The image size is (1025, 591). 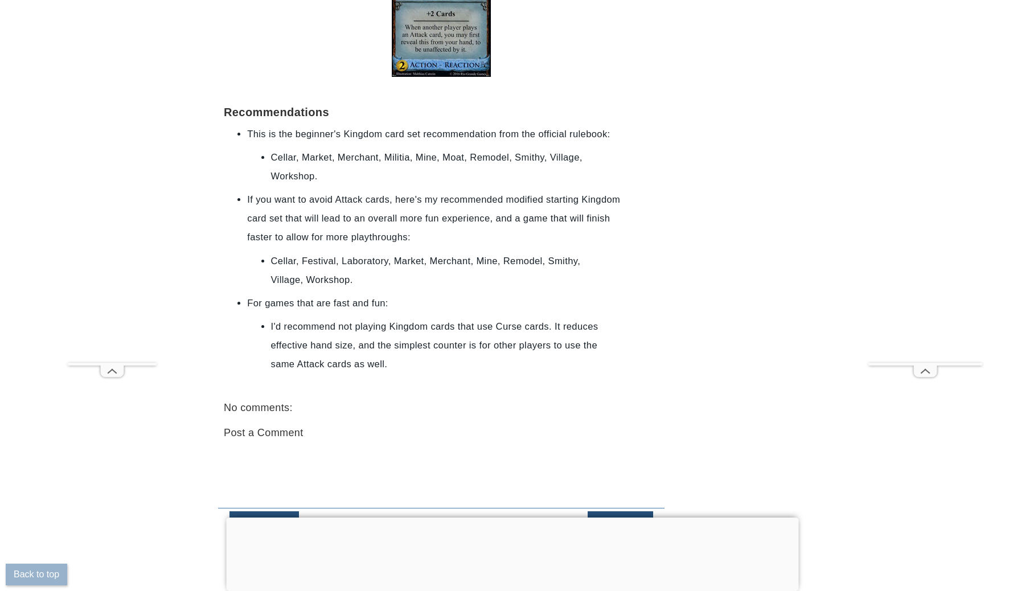 I want to click on h4: No comments:, so click(x=441, y=408).